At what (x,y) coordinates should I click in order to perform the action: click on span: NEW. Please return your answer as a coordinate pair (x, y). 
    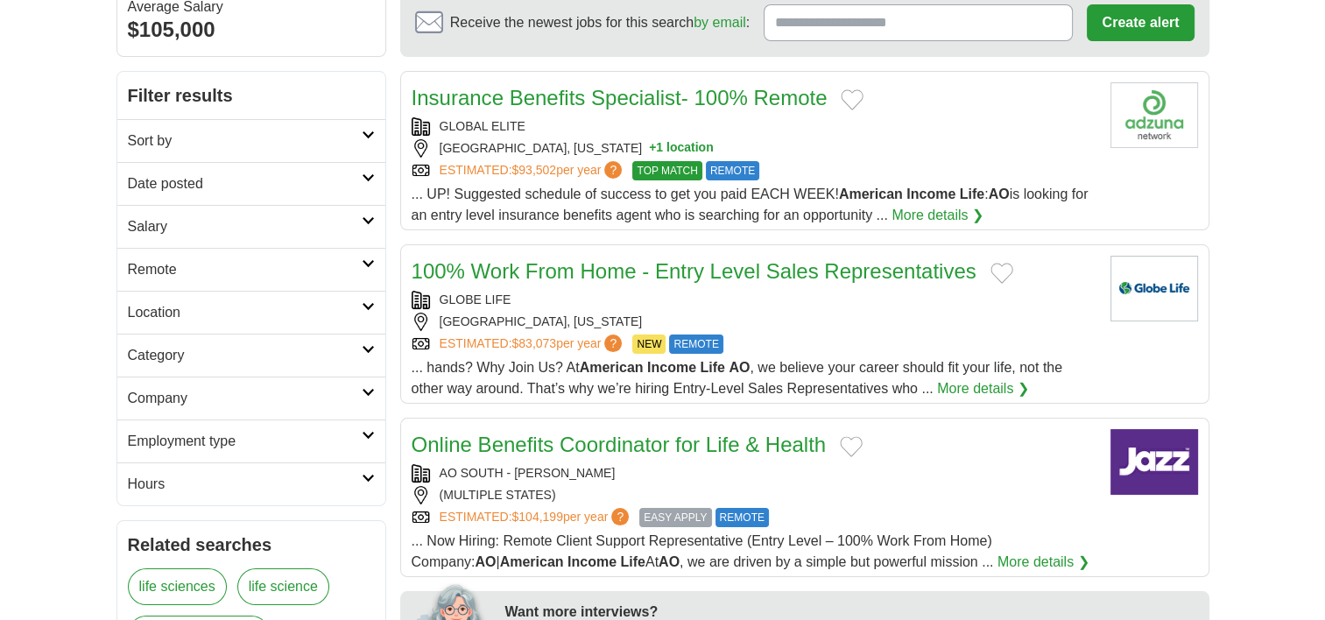
    Looking at the image, I should click on (649, 344).